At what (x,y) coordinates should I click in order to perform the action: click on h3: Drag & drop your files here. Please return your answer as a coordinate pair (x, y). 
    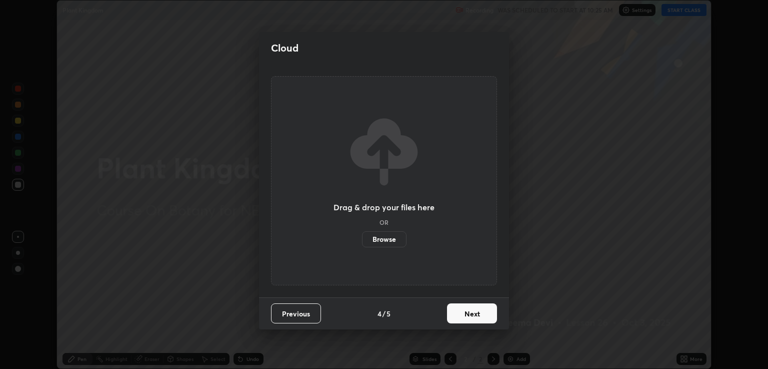
    Looking at the image, I should click on (384, 207).